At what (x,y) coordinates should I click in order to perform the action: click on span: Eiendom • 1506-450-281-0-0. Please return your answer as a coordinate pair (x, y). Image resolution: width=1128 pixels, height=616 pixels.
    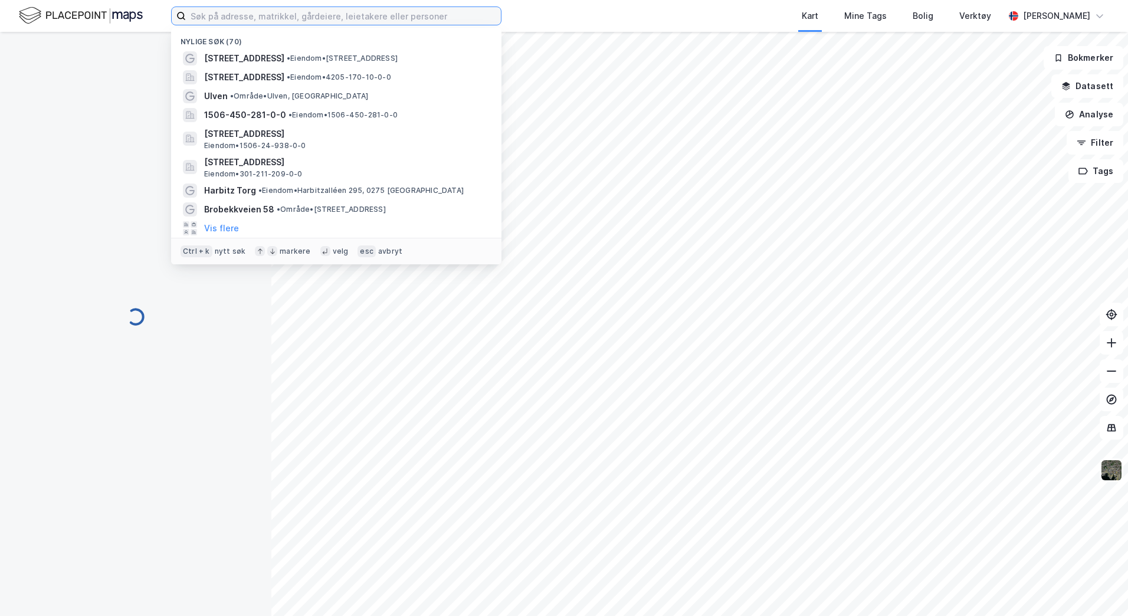
    Looking at the image, I should click on (343, 115).